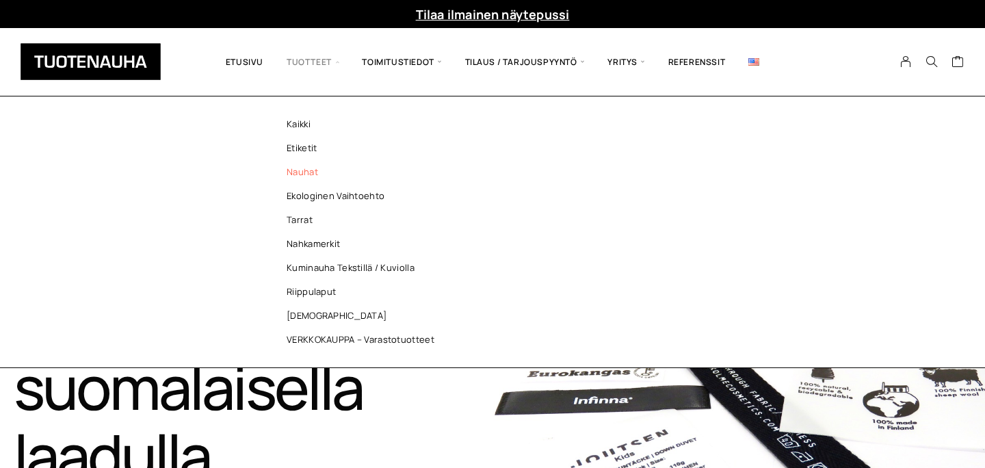 The image size is (985, 468). I want to click on span: Tilaus / Tarjouspyyntö, so click(525, 62).